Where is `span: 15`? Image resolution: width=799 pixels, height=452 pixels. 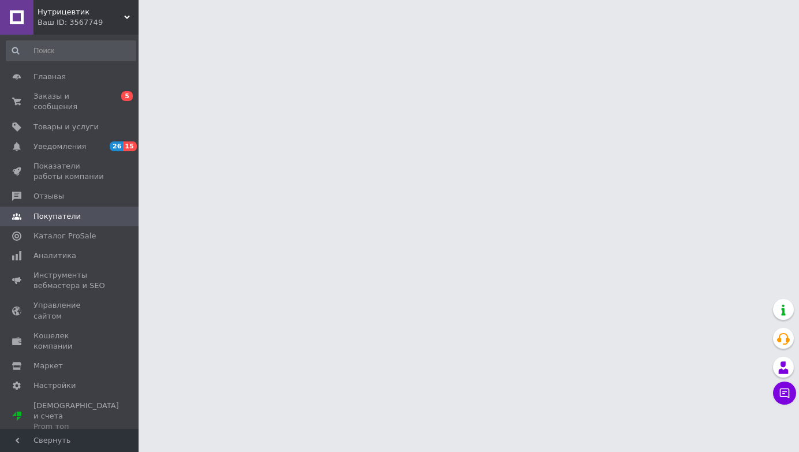 span: 15 is located at coordinates (129, 146).